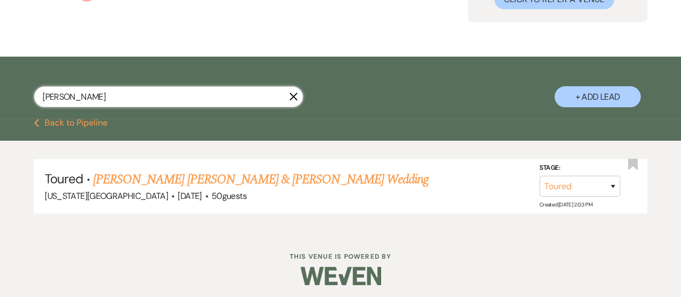 This screenshot has width=681, height=297. Describe the element at coordinates (169, 96) in the screenshot. I see `input: Search by name, event date, email address or phone number` at that location.